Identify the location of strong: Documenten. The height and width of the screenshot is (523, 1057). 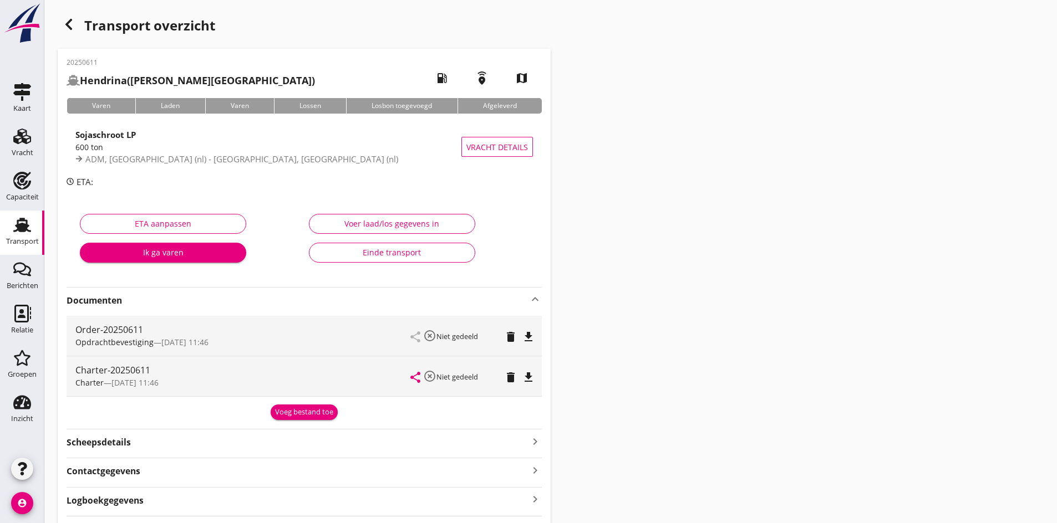
(297, 301).